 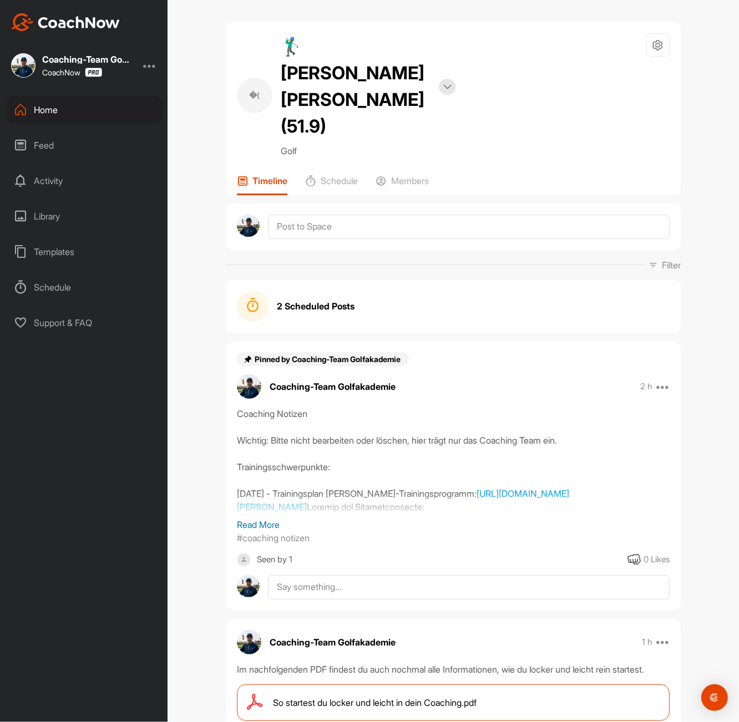 What do you see at coordinates (671, 265) in the screenshot?
I see `p: Filter` at bounding box center [671, 265].